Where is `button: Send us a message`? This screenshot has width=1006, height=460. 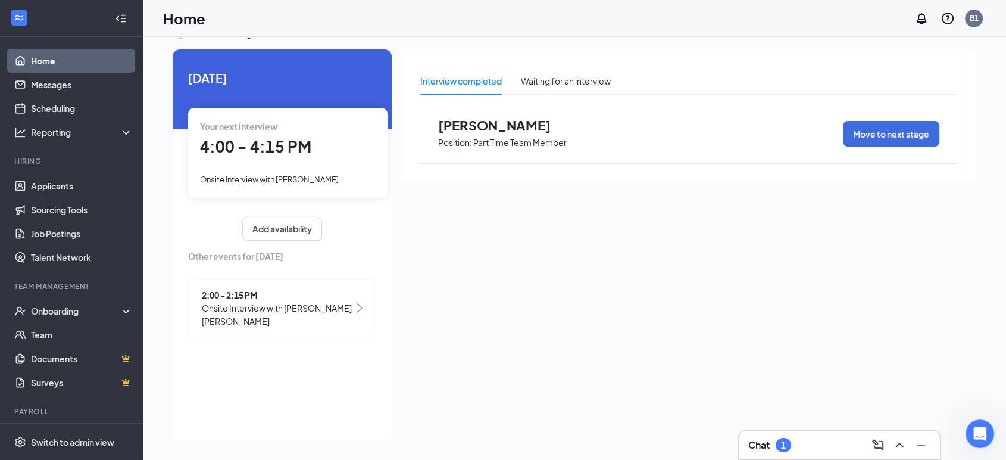
button: Send us a message is located at coordinates (119, 326).